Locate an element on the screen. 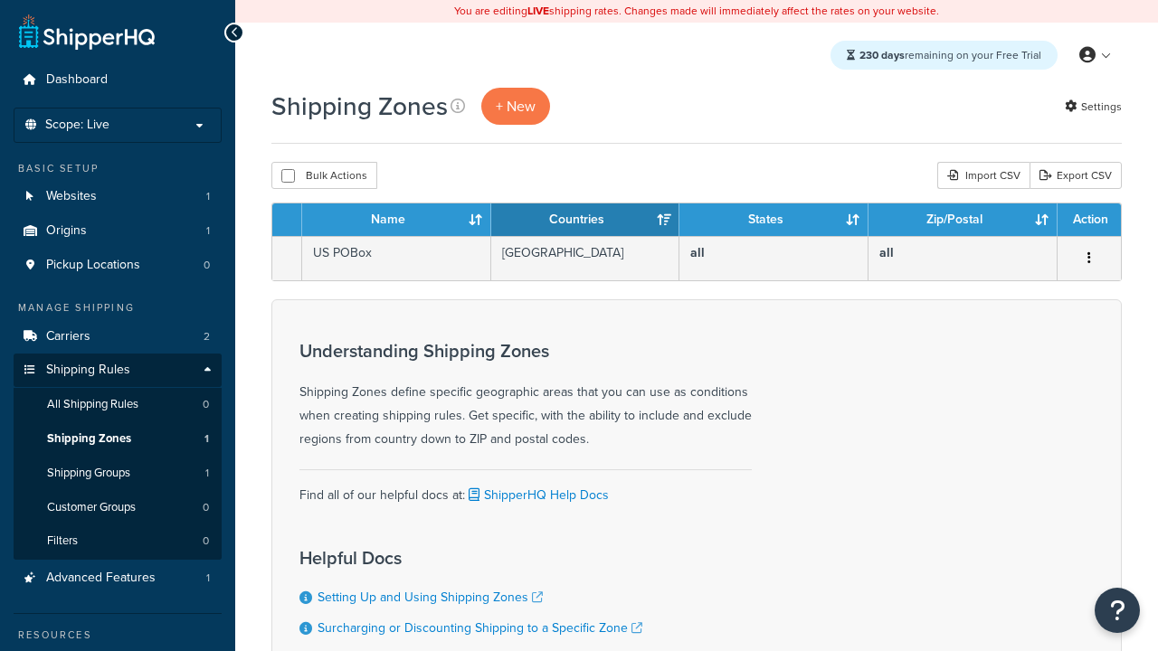 This screenshot has height=651, width=1158. span: Scope: Live is located at coordinates (77, 125).